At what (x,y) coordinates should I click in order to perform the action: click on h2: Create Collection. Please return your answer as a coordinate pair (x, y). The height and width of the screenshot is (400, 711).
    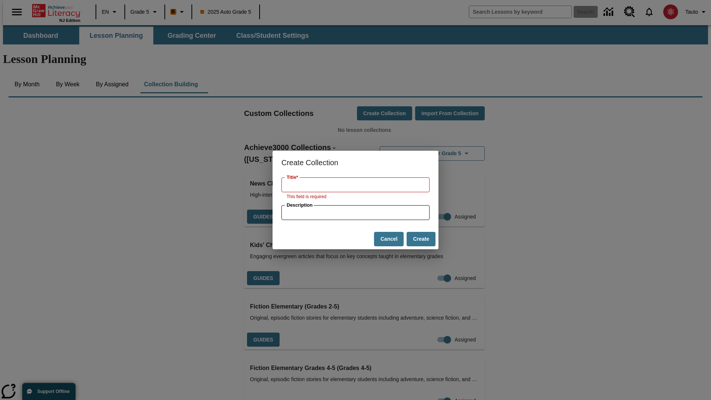
    Looking at the image, I should click on (355, 163).